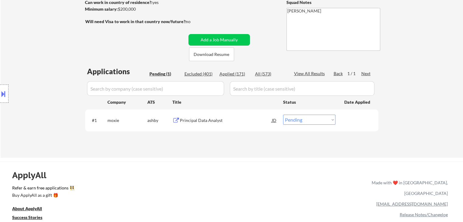 The width and height of the screenshot is (463, 222). What do you see at coordinates (43, 196) in the screenshot?
I see `a: Buy ApplyAll as a gift 🎁` at bounding box center [43, 196].